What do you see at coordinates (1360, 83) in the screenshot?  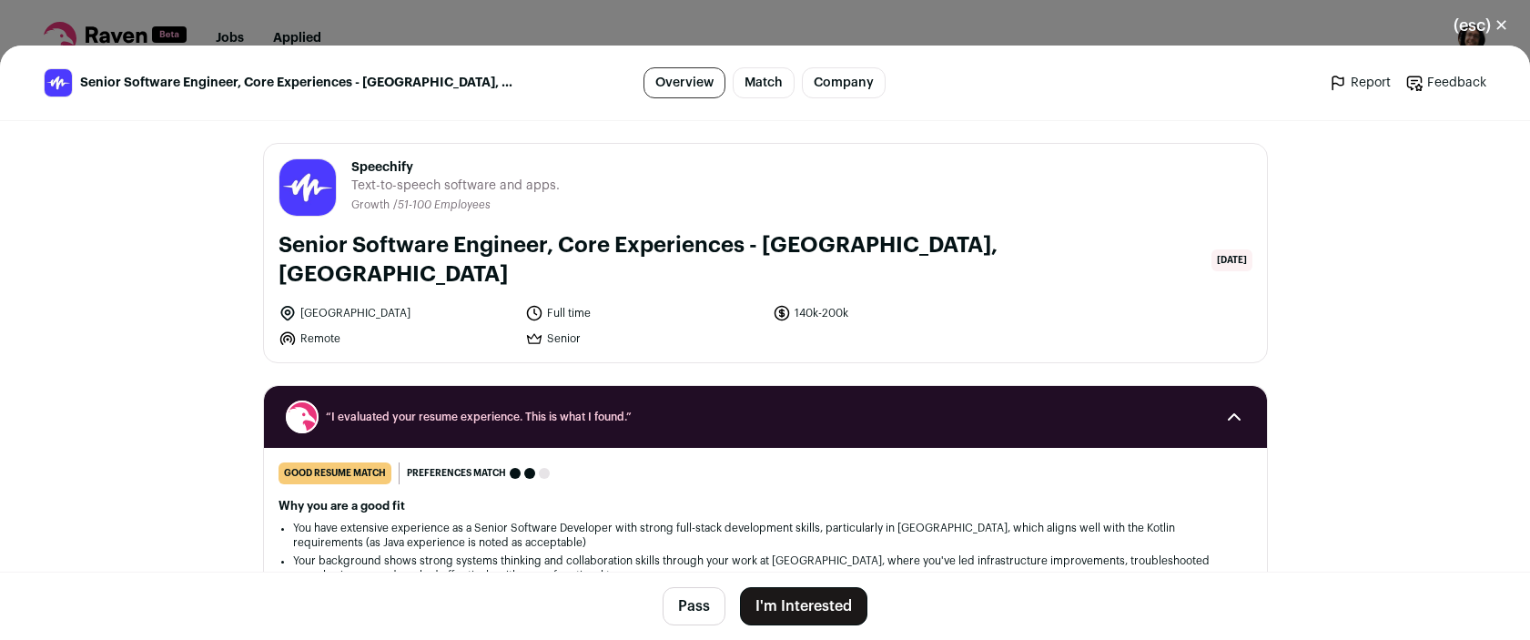 I see `a: Report` at bounding box center [1360, 83].